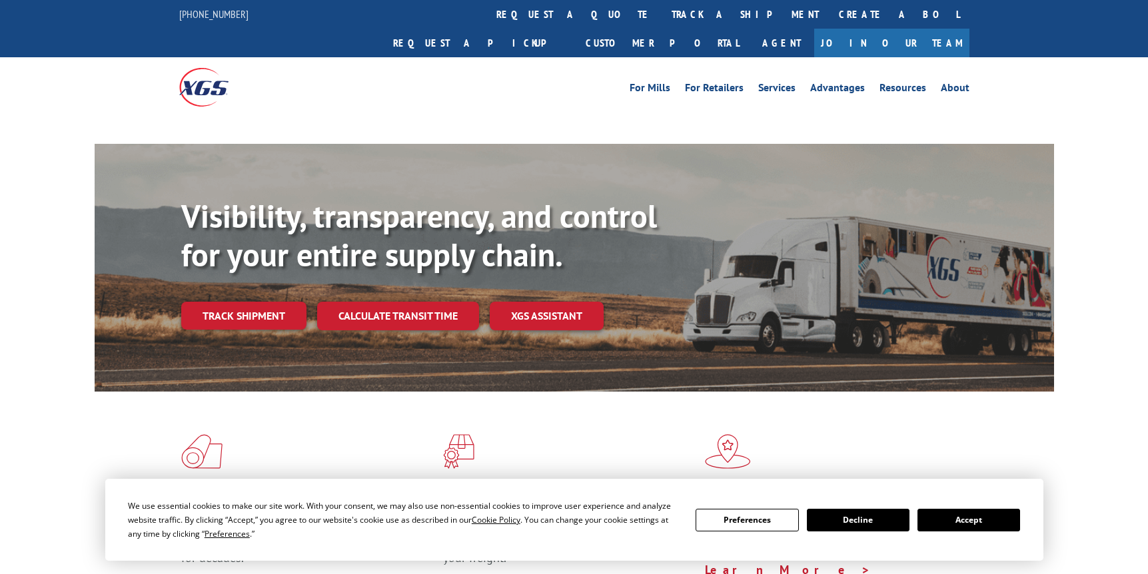 This screenshot has height=574, width=1148. What do you see at coordinates (227, 534) in the screenshot?
I see `span: Preferences` at bounding box center [227, 534].